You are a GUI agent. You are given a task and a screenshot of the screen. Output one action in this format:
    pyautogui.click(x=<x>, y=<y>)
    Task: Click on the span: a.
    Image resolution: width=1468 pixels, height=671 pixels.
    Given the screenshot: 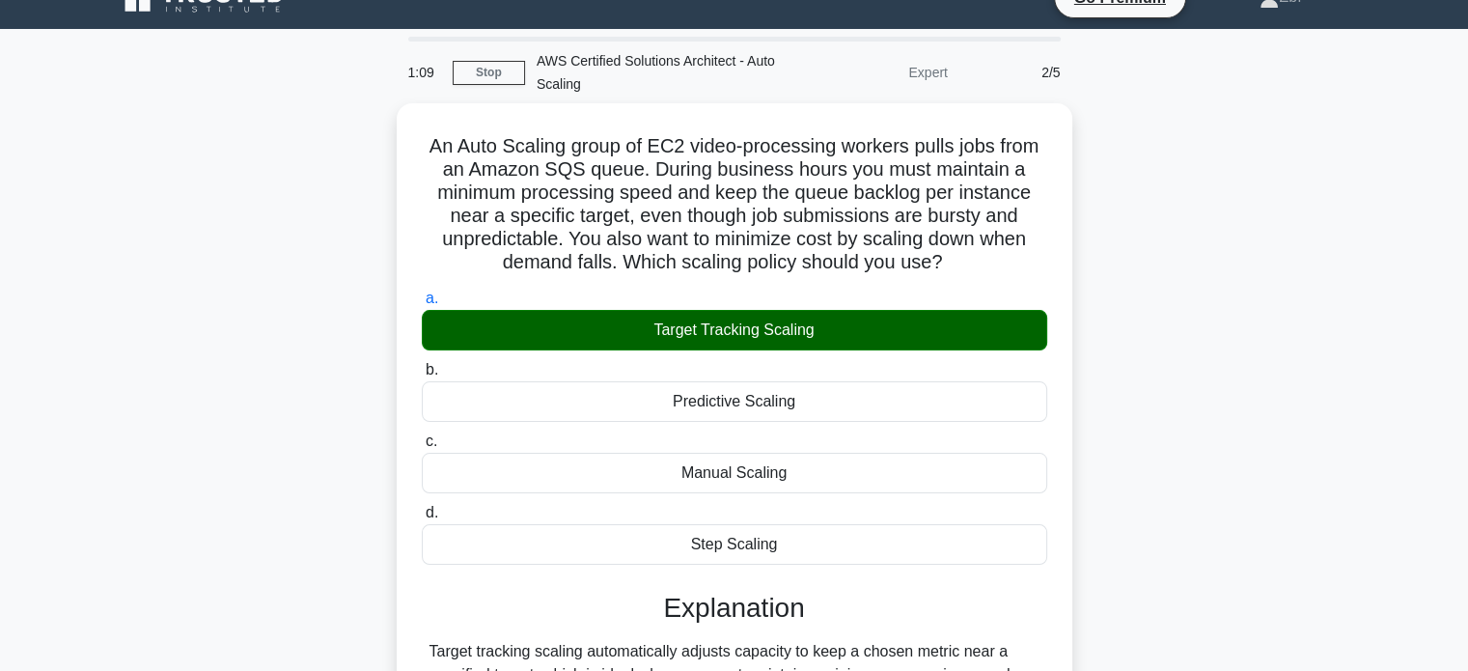 What is the action you would take?
    pyautogui.click(x=431, y=297)
    